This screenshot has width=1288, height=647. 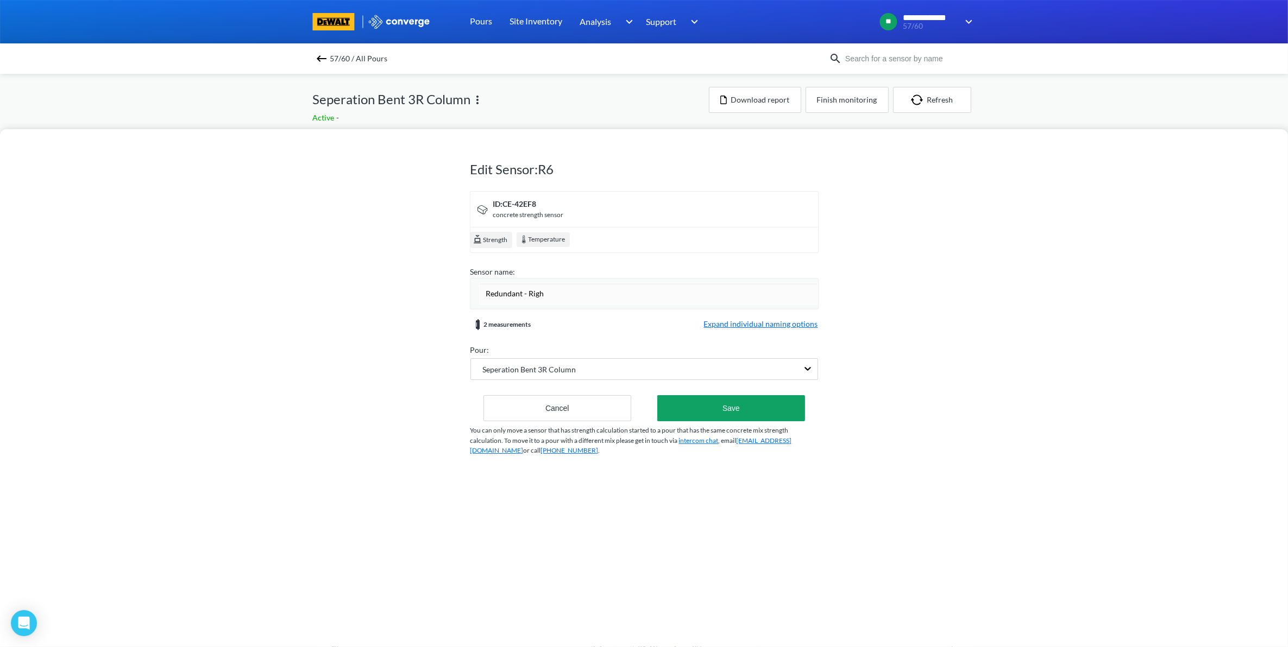 I want to click on img: measurements-group.svg, so click(x=477, y=325).